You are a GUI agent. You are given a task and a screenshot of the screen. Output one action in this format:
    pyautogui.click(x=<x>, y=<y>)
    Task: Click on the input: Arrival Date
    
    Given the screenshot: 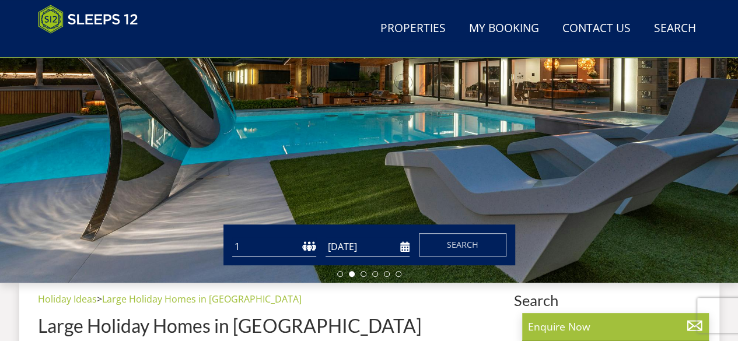 What is the action you would take?
    pyautogui.click(x=368, y=247)
    